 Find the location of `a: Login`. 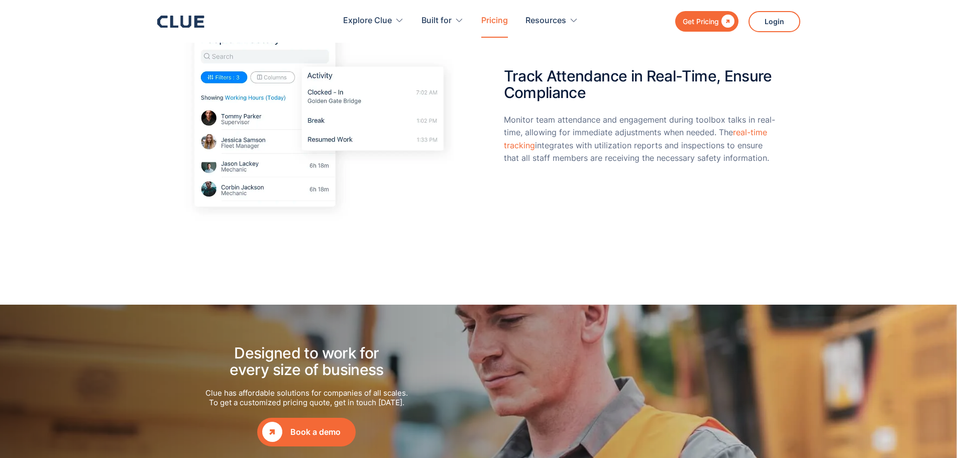

a: Login is located at coordinates (775, 22).